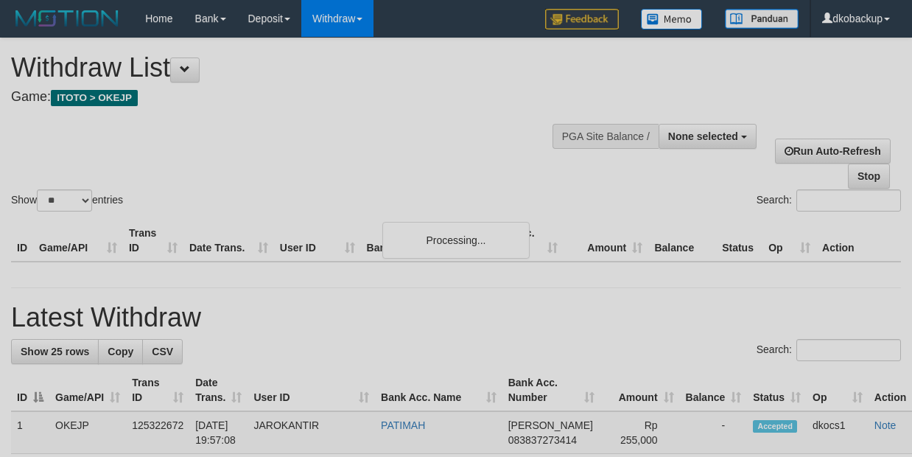 The width and height of the screenshot is (912, 457). I want to click on td: 125322672, so click(158, 432).